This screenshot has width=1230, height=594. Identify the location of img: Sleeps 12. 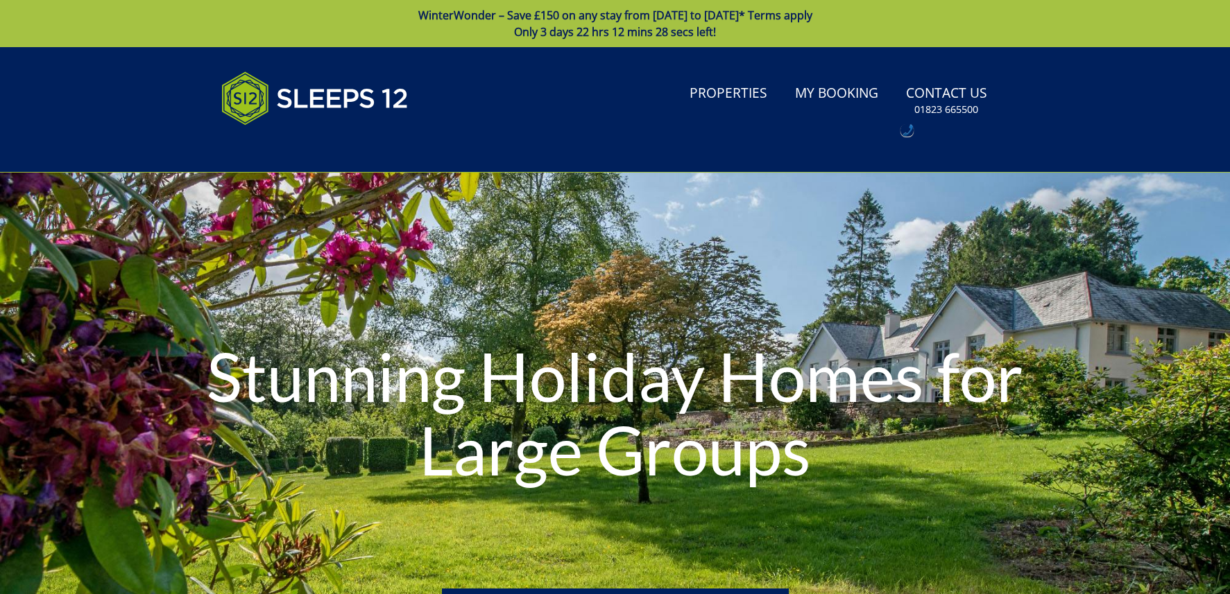
(315, 98).